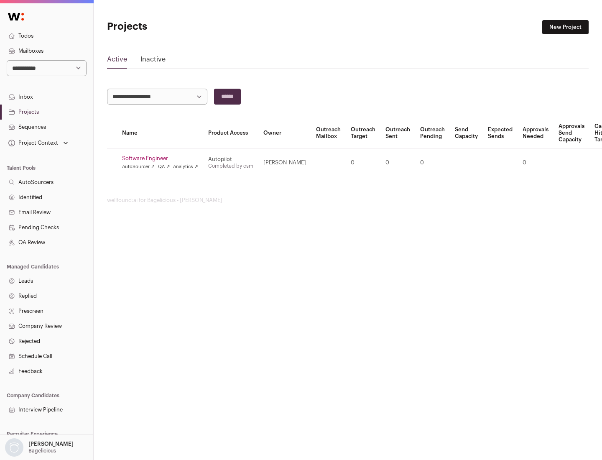 The height and width of the screenshot is (460, 602). Describe the element at coordinates (432, 133) in the screenshot. I see `th: Outreach Pending` at that location.